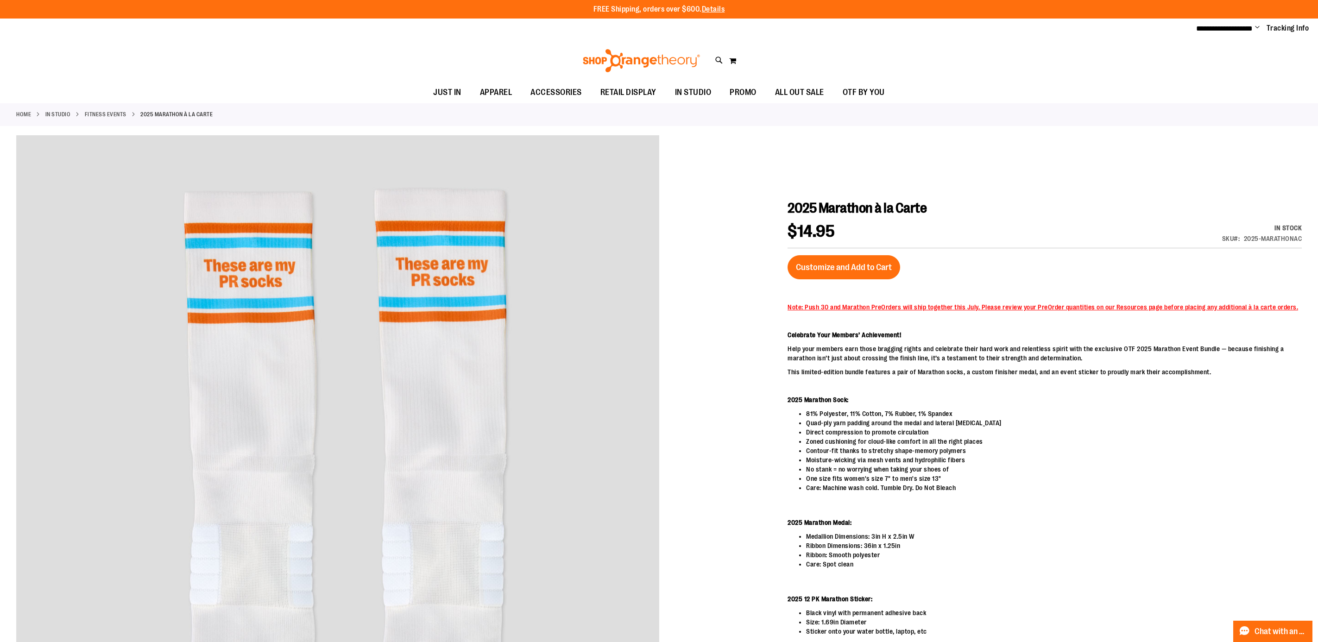 The height and width of the screenshot is (642, 1318). What do you see at coordinates (24, 114) in the screenshot?
I see `a: Home` at bounding box center [24, 114].